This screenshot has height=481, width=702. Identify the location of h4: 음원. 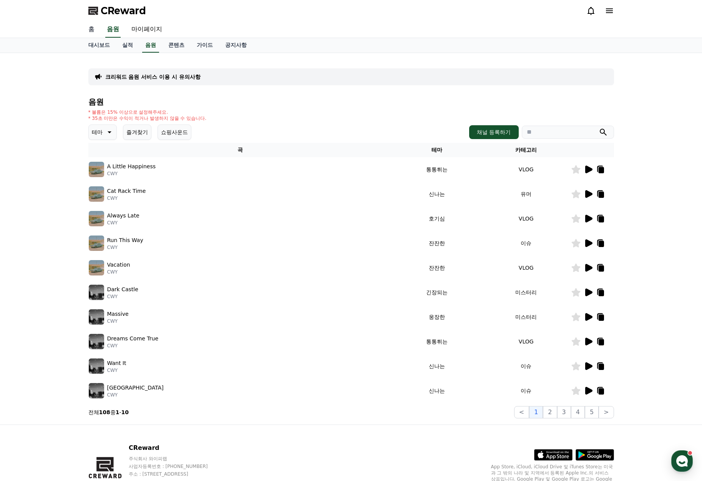
(351, 102).